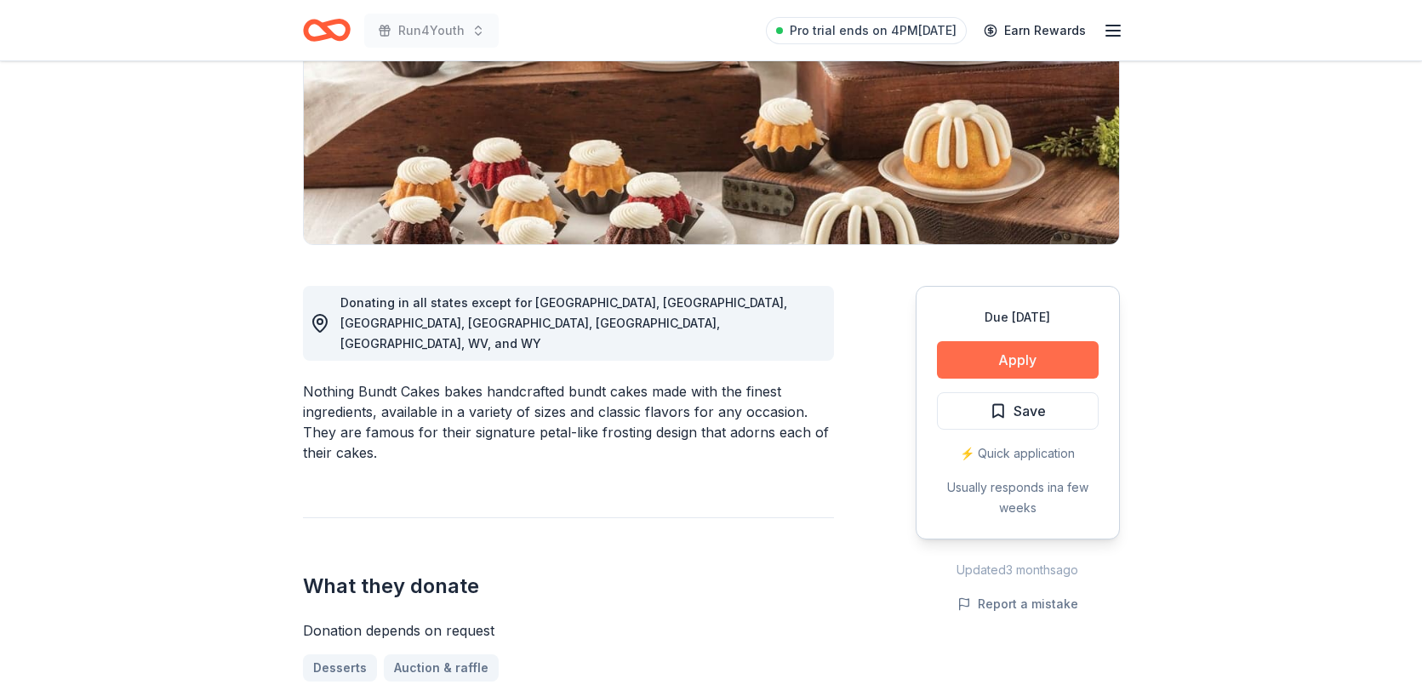  What do you see at coordinates (1018, 360) in the screenshot?
I see `button: Apply` at bounding box center [1018, 360].